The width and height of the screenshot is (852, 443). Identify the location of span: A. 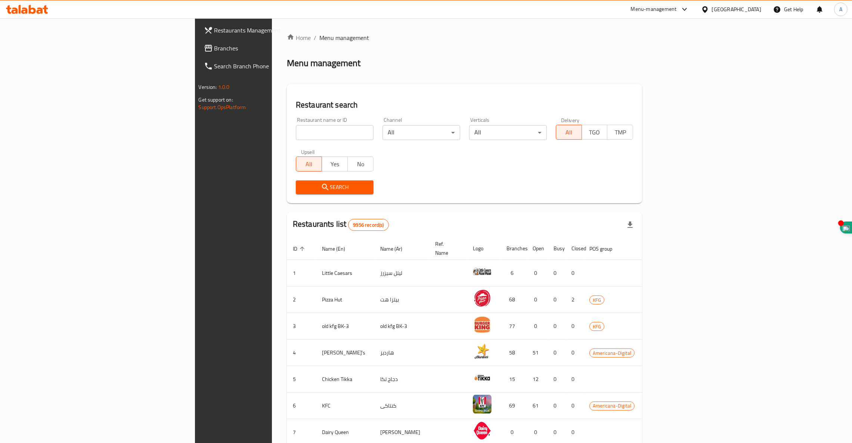
(841, 9).